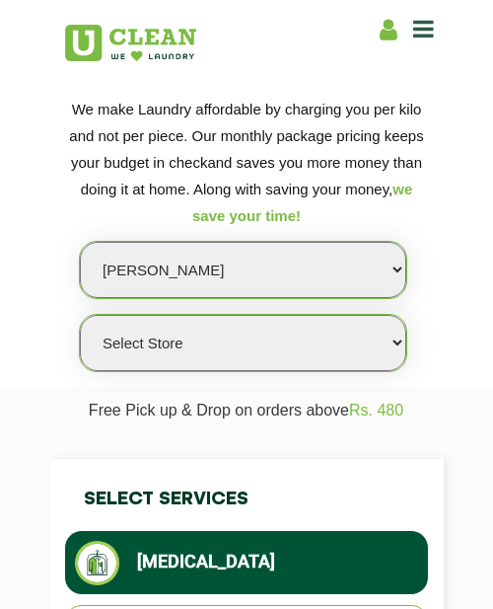  What do you see at coordinates (247, 499) in the screenshot?
I see `h4: Select Services` at bounding box center [247, 499].